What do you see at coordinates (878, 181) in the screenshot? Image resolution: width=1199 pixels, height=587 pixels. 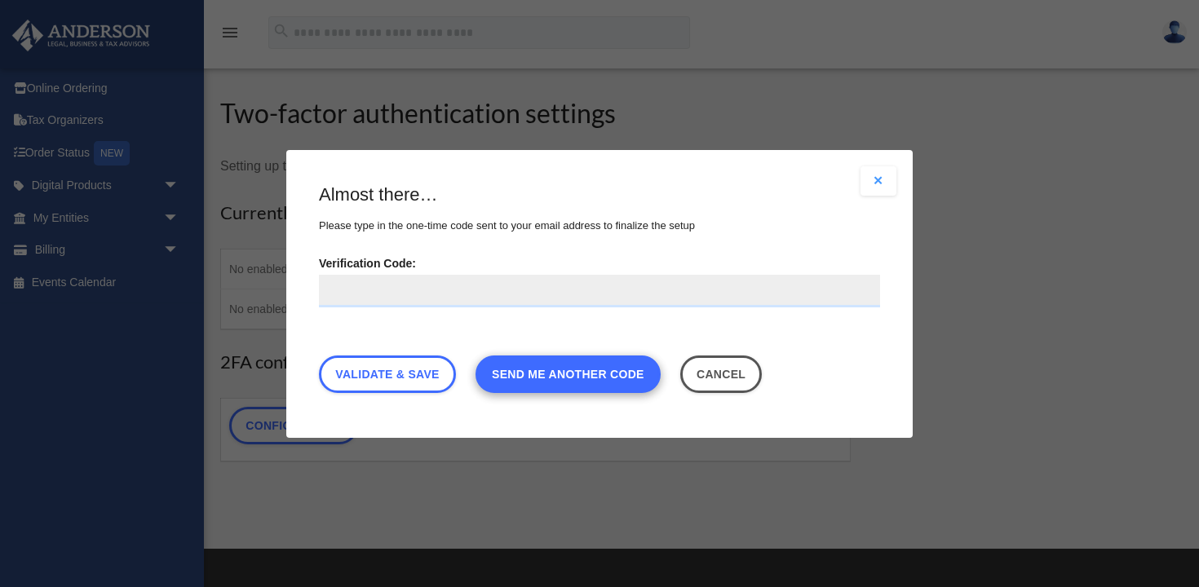 I see `button: Close modal` at bounding box center [878, 181].